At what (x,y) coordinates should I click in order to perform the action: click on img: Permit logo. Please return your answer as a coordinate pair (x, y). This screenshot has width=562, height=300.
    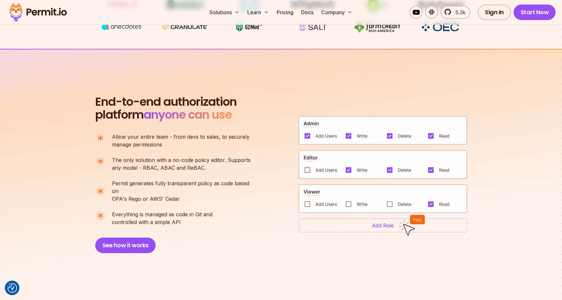
    Looking at the image, I should click on (38, 12).